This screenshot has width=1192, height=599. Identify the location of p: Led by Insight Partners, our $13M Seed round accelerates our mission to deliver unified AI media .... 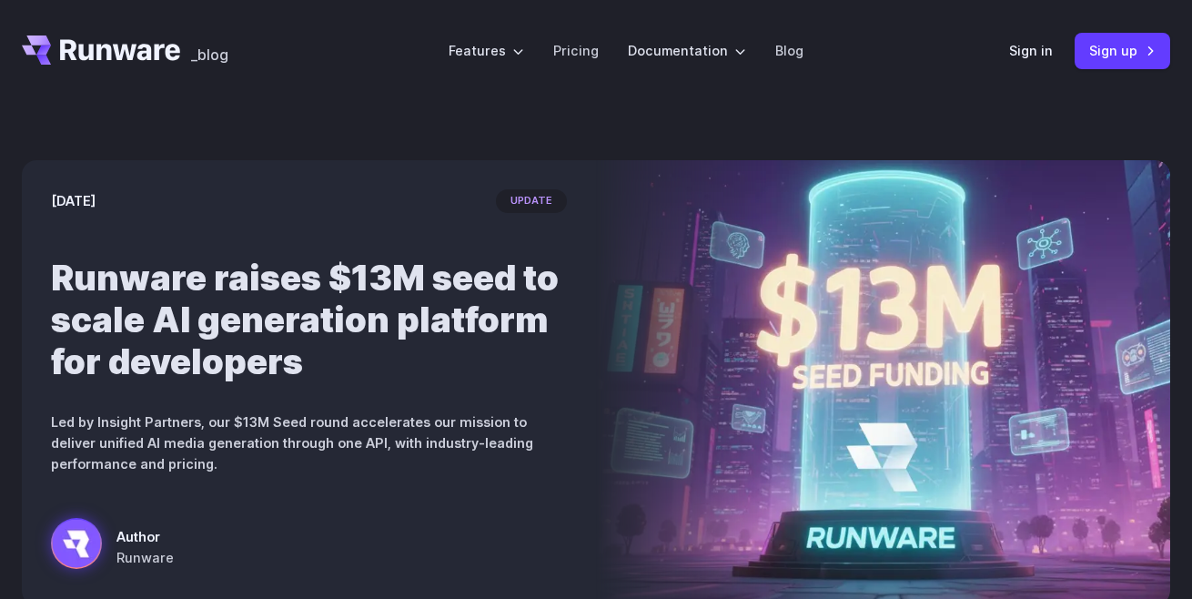
(309, 442).